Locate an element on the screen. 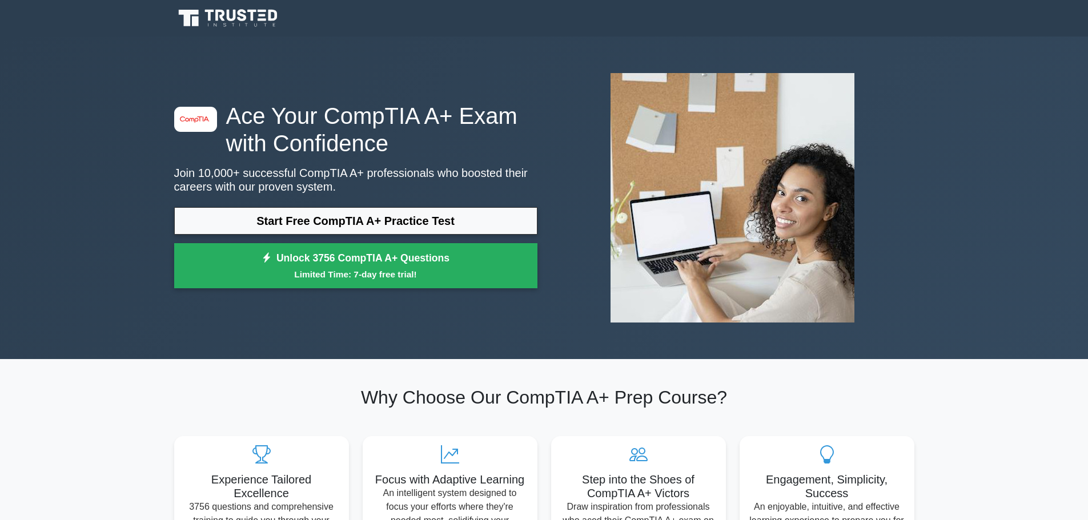 This screenshot has height=520, width=1088. h5: Step into the Shoes of CompTIA A+ Victors is located at coordinates (639, 487).